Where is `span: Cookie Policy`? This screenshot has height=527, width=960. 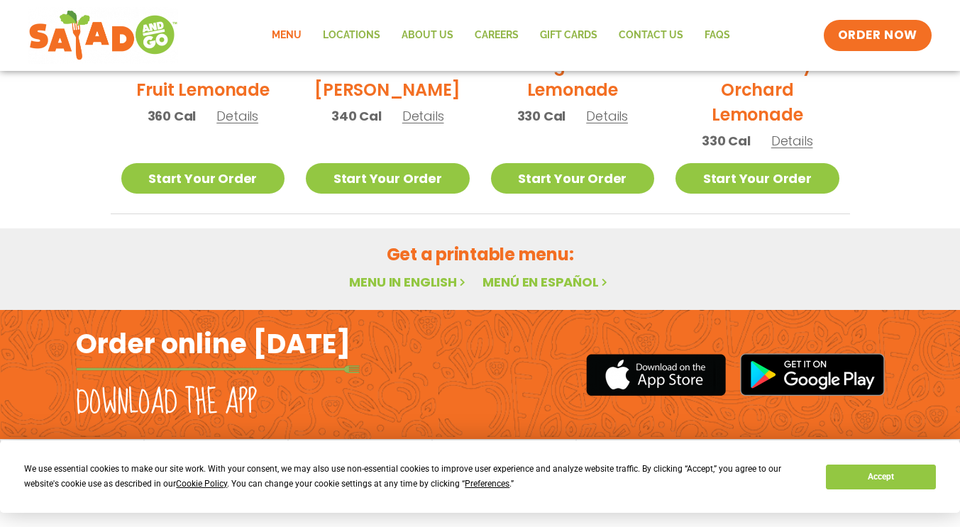 span: Cookie Policy is located at coordinates (201, 484).